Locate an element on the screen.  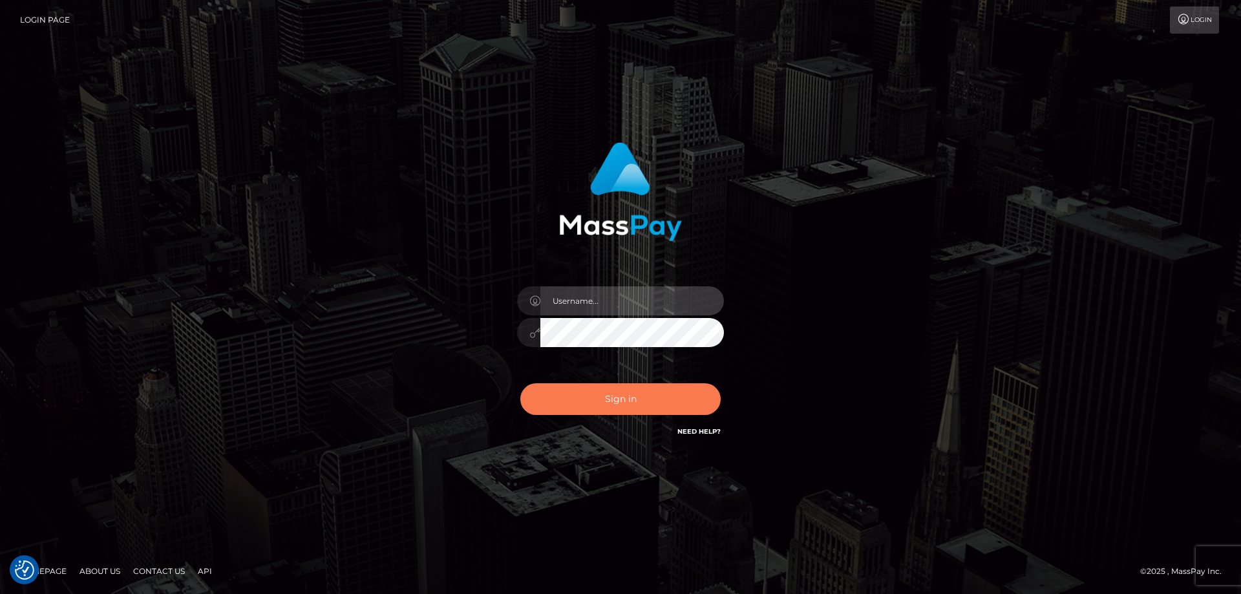
img: MassPay Login is located at coordinates (620, 191).